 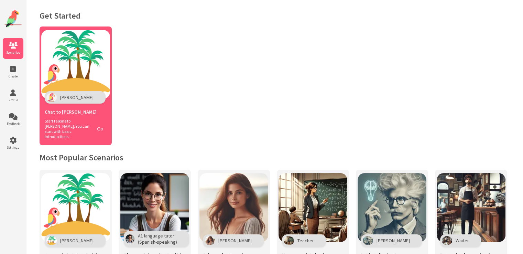 What do you see at coordinates (13, 19) in the screenshot?
I see `img: Website Logo` at bounding box center [13, 19].